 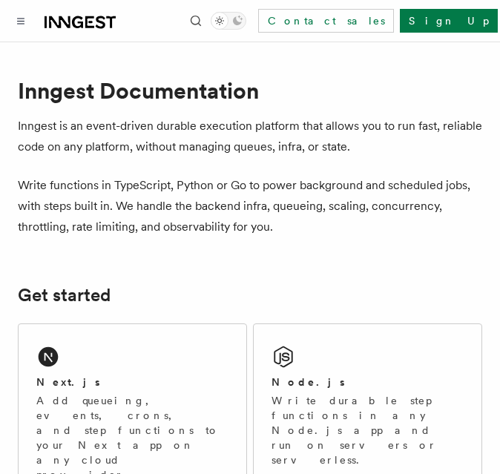 I want to click on a: Get started, so click(x=64, y=295).